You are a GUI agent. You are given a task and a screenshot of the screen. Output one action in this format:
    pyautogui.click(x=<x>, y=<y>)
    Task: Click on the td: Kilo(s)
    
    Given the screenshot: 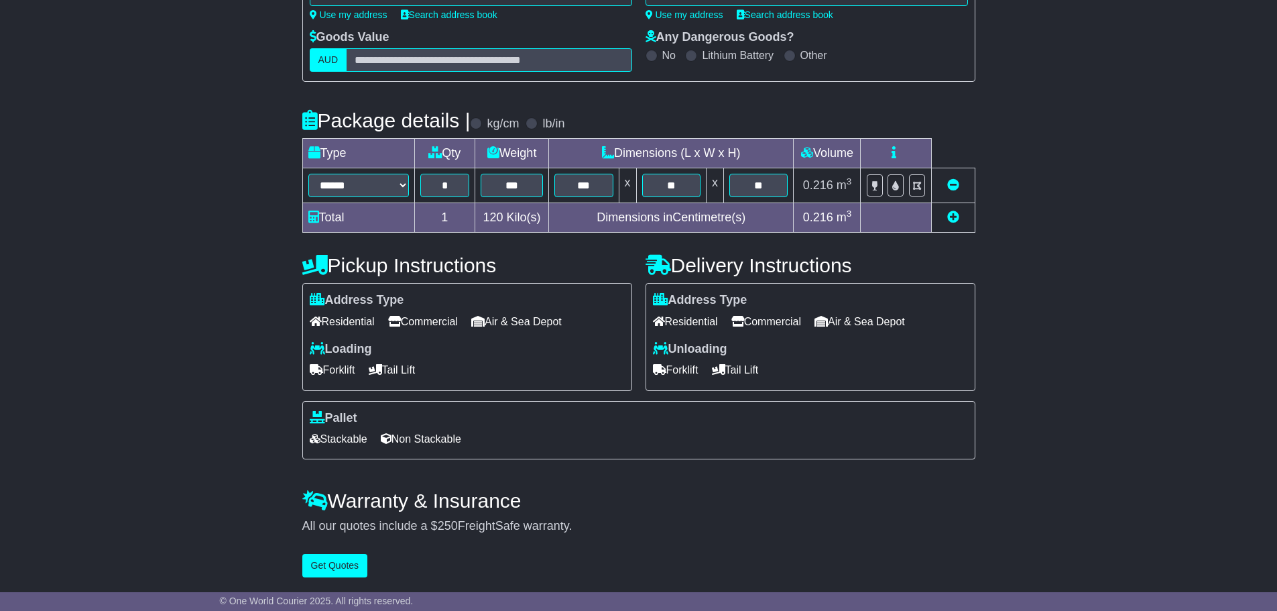 What is the action you would take?
    pyautogui.click(x=512, y=218)
    